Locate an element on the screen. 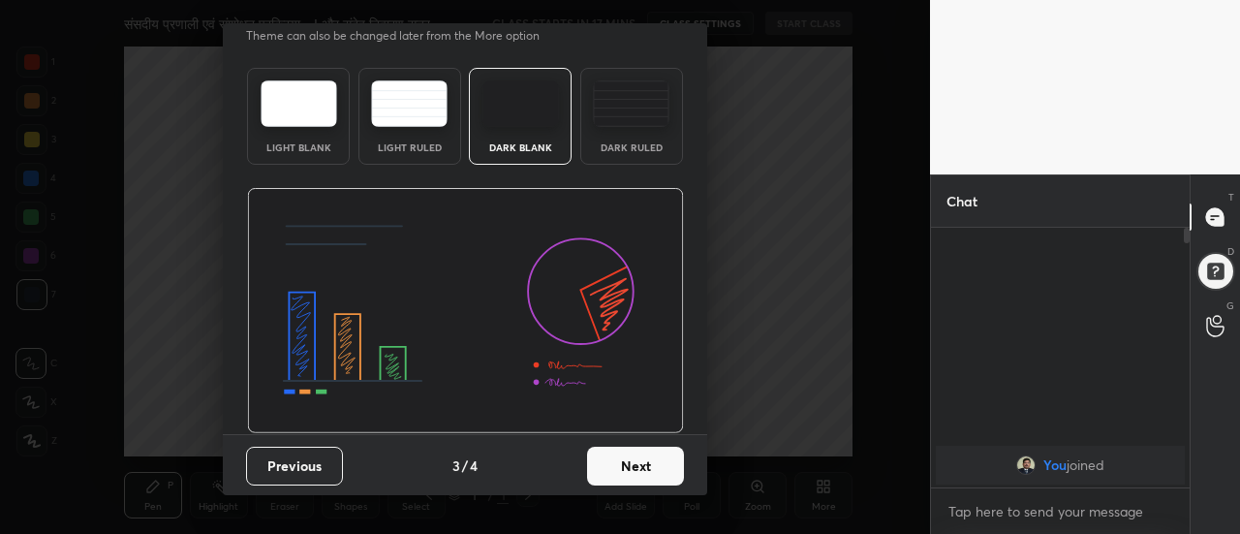  img: lightRuledTheme.5fabf969.svg is located at coordinates (409, 104).